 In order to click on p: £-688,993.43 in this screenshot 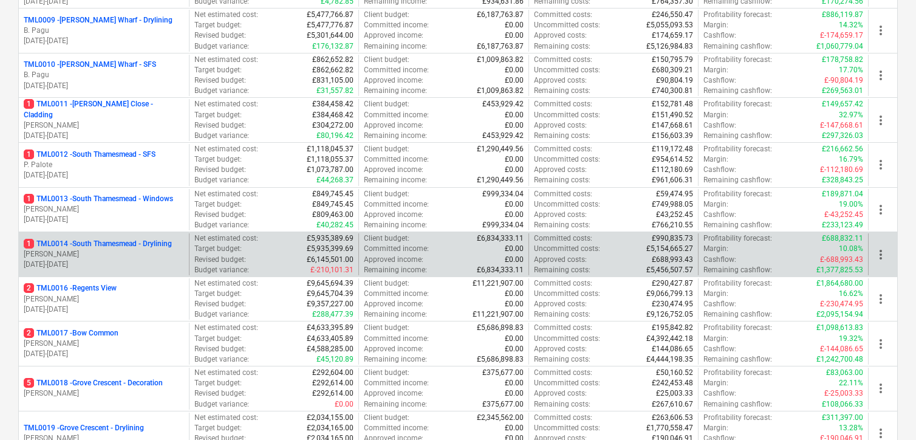, I will do `click(841, 259)`.